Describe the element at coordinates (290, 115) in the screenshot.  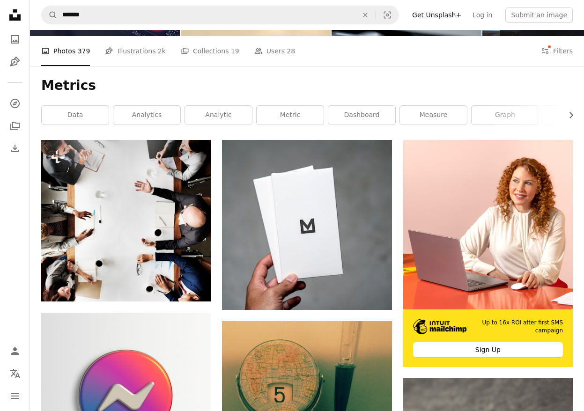
I see `a: metric` at that location.